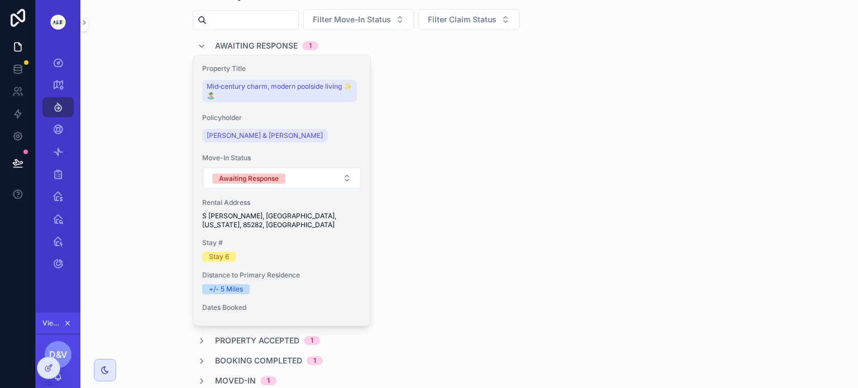 This screenshot has width=858, height=388. Describe the element at coordinates (226, 289) in the screenshot. I see `div: +/- 5 Miles` at that location.